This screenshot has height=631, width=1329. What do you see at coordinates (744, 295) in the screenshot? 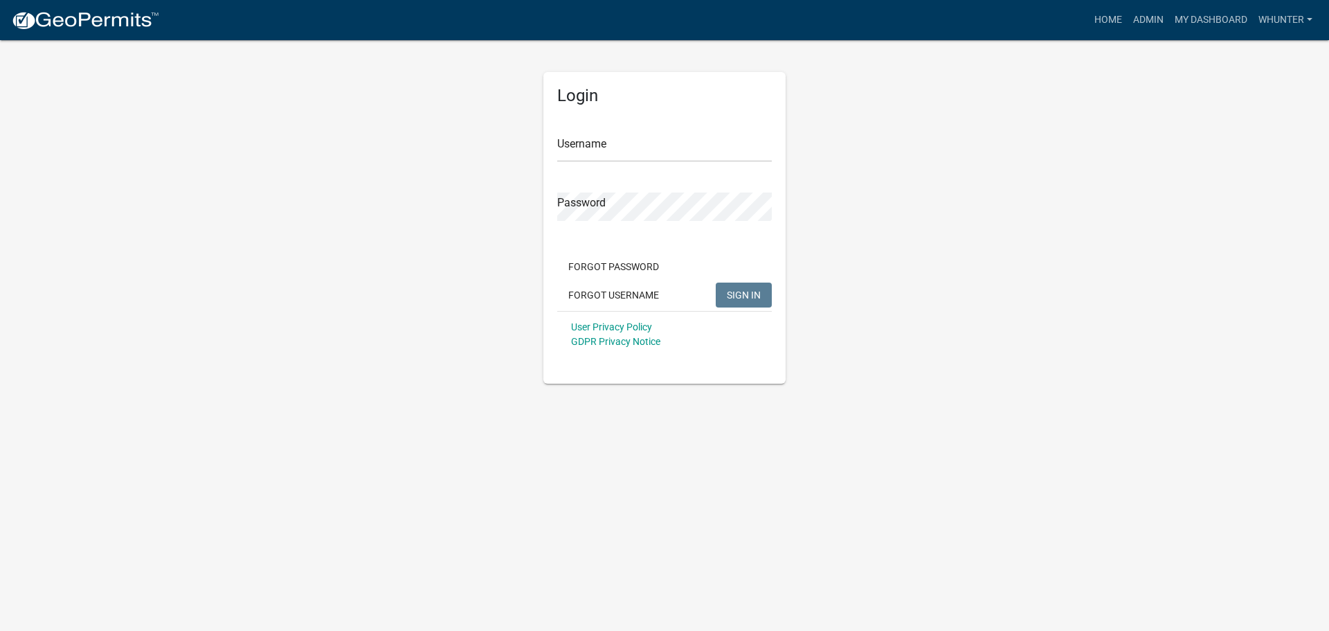
I see `button: SIGN IN` at bounding box center [744, 295].